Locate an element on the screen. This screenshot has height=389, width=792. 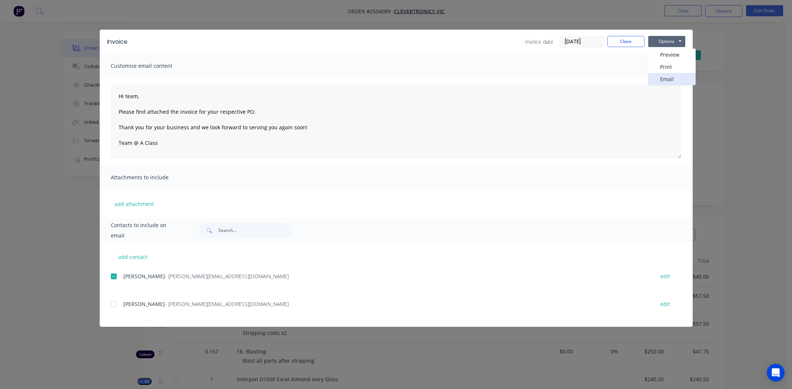
span: Contacts to include on email is located at coordinates (146, 230).